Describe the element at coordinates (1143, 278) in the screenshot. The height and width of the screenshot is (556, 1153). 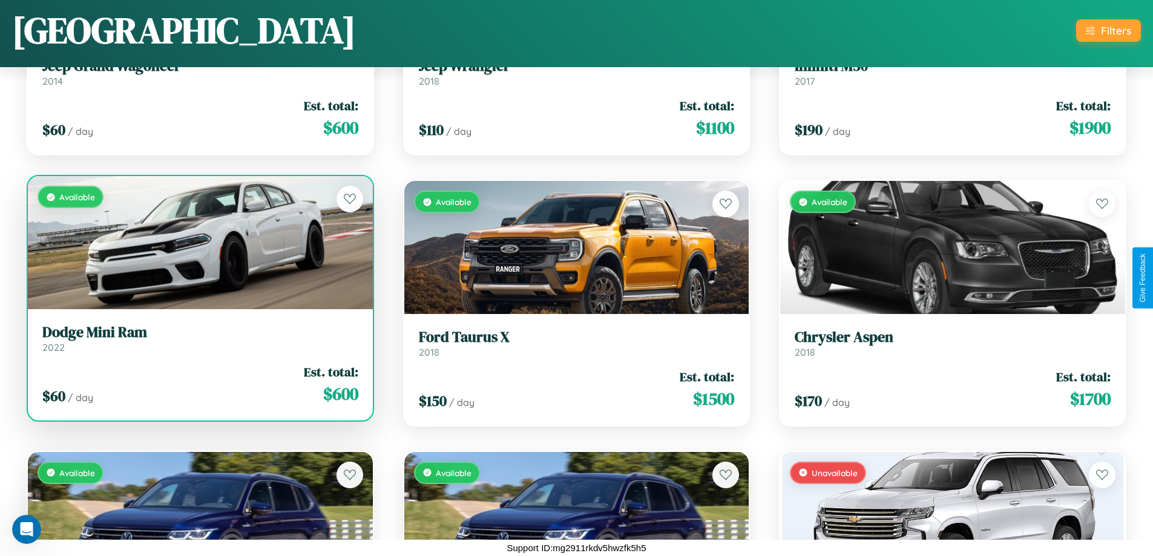
I see `div: Give Feedback` at that location.